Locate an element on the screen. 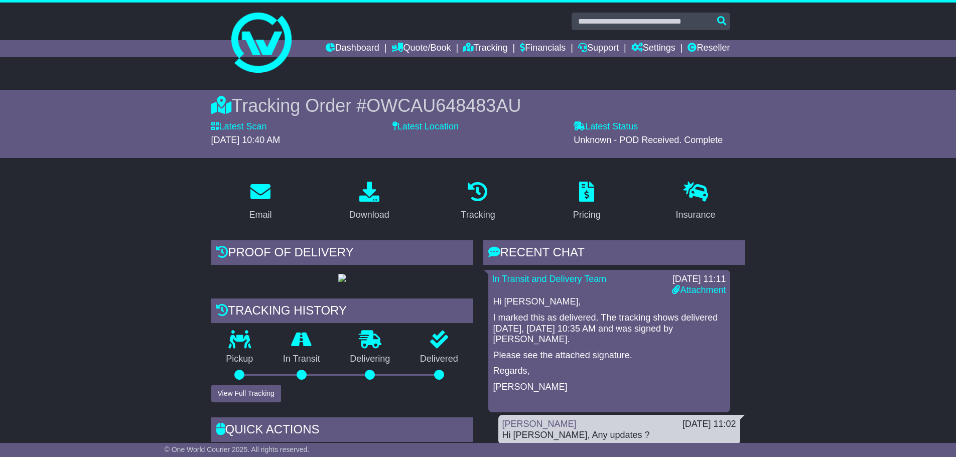  div: Tracking is located at coordinates (478, 215).